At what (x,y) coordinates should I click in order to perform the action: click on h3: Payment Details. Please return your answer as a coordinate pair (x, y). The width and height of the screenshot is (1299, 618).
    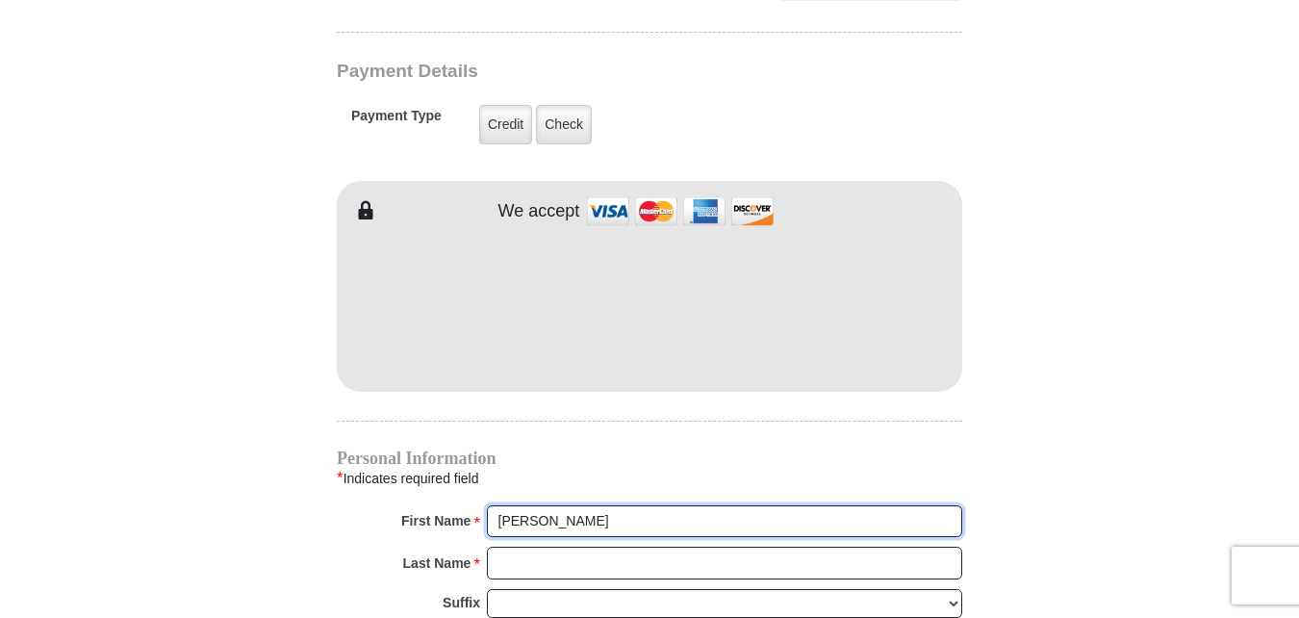
    Looking at the image, I should click on (582, 71).